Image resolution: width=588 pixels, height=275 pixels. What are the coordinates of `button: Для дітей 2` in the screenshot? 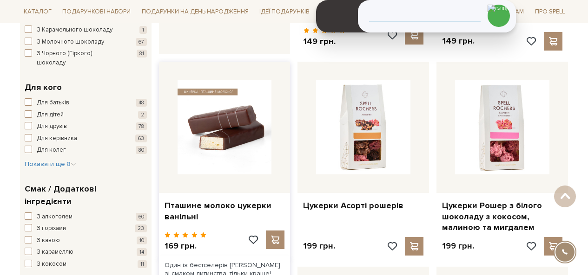 It's located at (85, 115).